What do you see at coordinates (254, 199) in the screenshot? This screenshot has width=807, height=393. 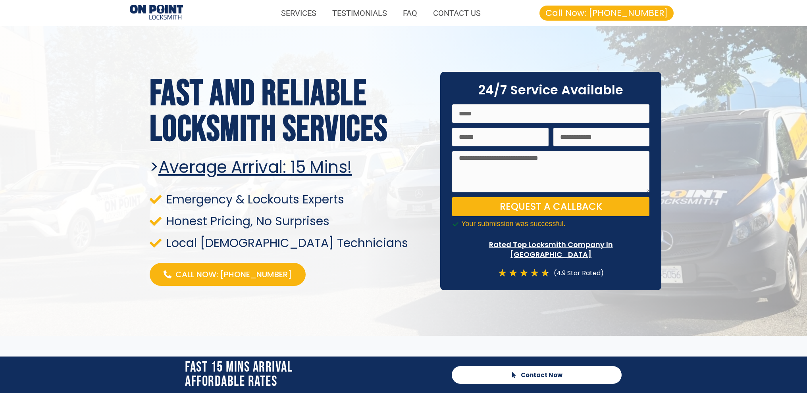 I see `span: Emergency & Lockouts Experts` at bounding box center [254, 199].